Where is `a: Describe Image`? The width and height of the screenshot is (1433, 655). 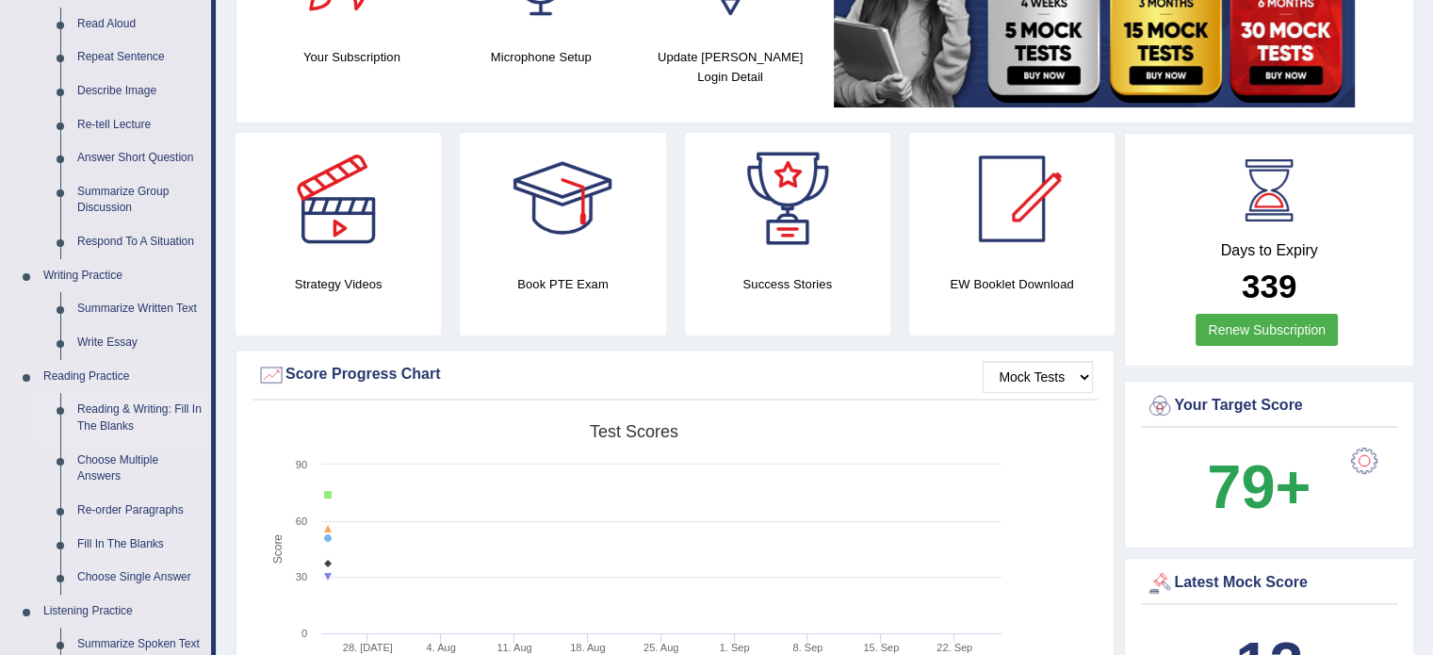 a: Describe Image is located at coordinates (139, 91).